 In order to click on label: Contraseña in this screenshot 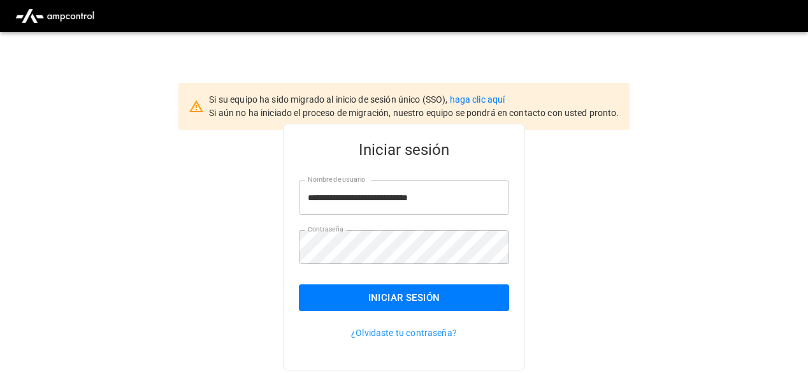, I will do `click(326, 229)`.